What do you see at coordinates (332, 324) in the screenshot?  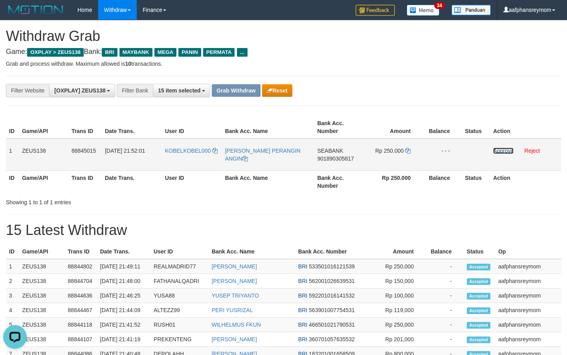 I see `span: Copy 466501021790531 to clipboard` at bounding box center [332, 324].